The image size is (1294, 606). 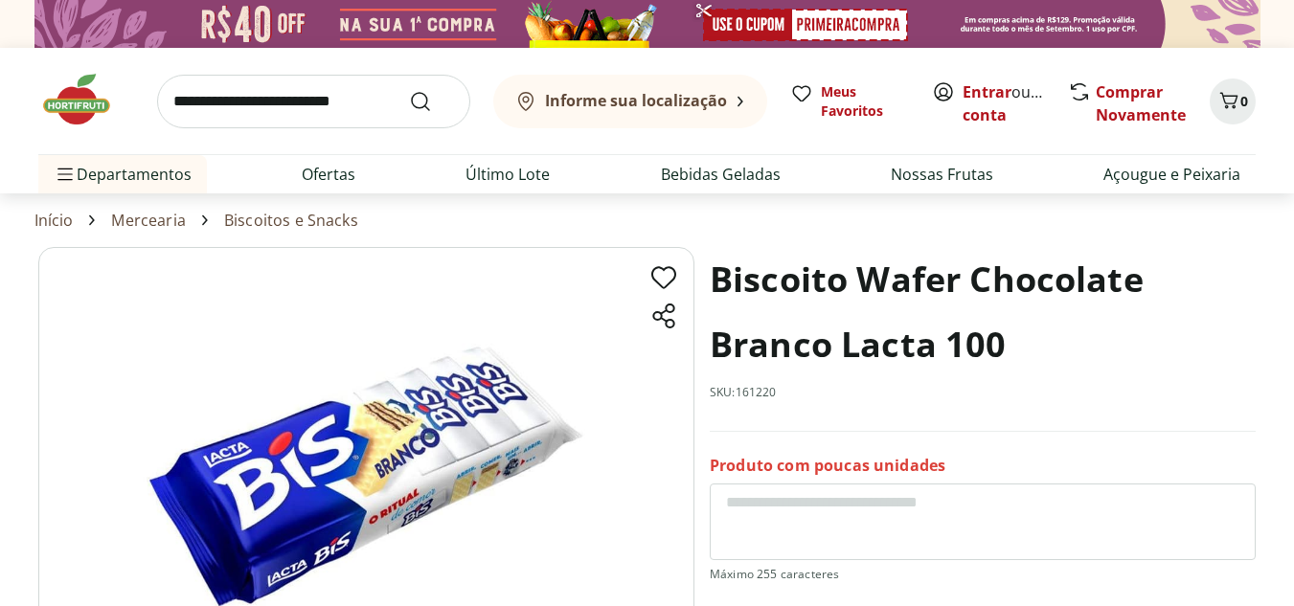 What do you see at coordinates (123, 174) in the screenshot?
I see `span: Departamentos` at bounding box center [123, 174].